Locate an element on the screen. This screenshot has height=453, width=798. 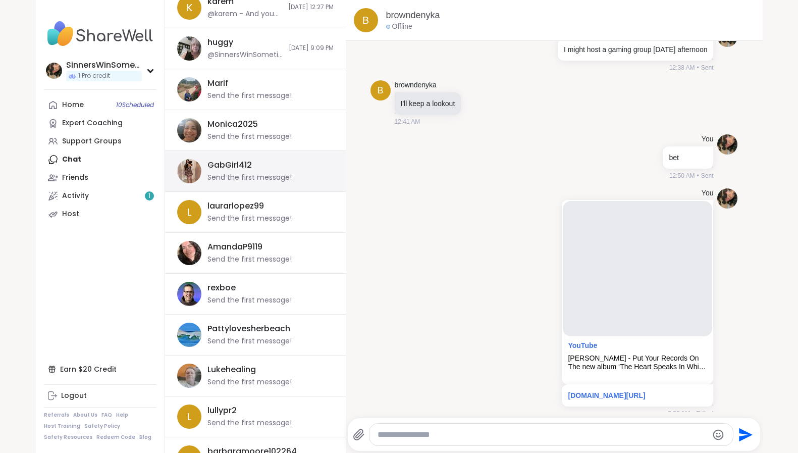
div: Host is located at coordinates (71, 214).